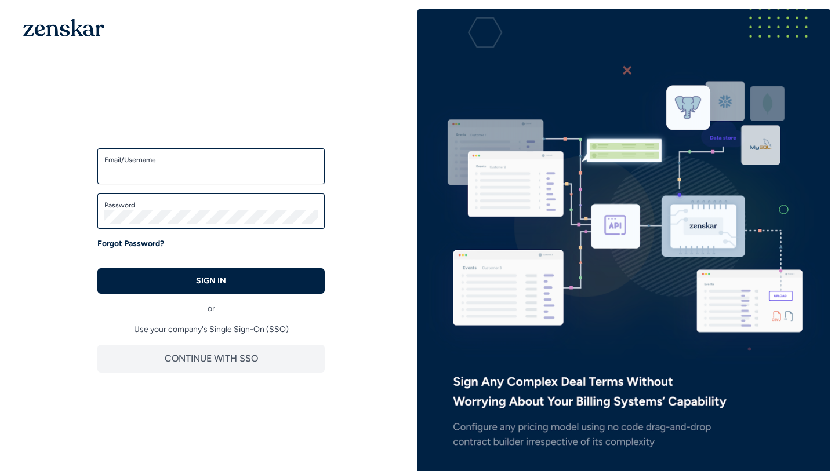 This screenshot has width=835, height=471. What do you see at coordinates (130, 244) in the screenshot?
I see `p: Forgot Password?` at bounding box center [130, 244].